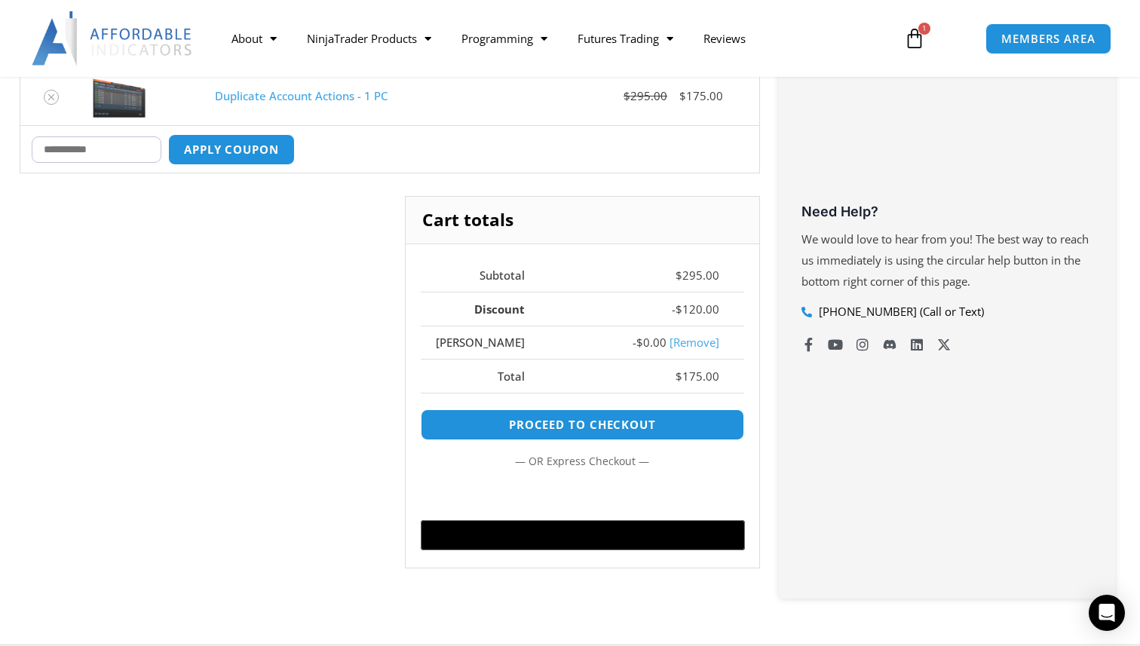 The width and height of the screenshot is (1140, 646). I want to click on span: MEMBERS AREA, so click(1048, 38).